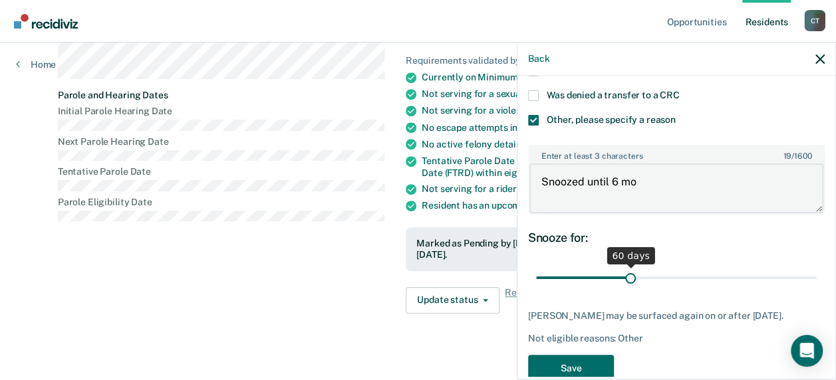 The width and height of the screenshot is (836, 380). What do you see at coordinates (807, 351) in the screenshot?
I see `div: Open Intercom Messenger` at bounding box center [807, 351].